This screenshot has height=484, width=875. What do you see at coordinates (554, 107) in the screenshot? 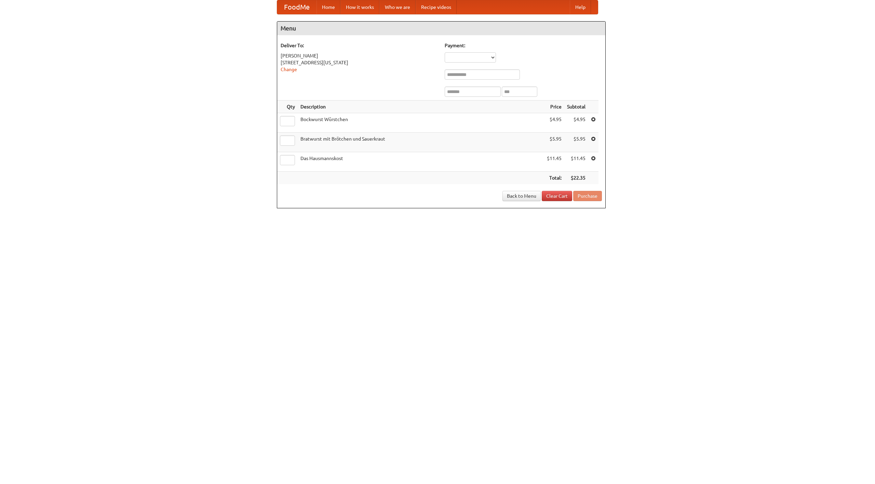
I see `th: Price` at bounding box center [554, 107].